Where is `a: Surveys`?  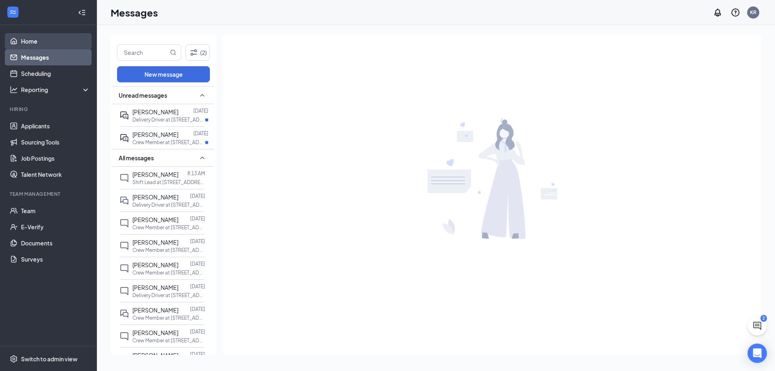 a: Surveys is located at coordinates (55, 259).